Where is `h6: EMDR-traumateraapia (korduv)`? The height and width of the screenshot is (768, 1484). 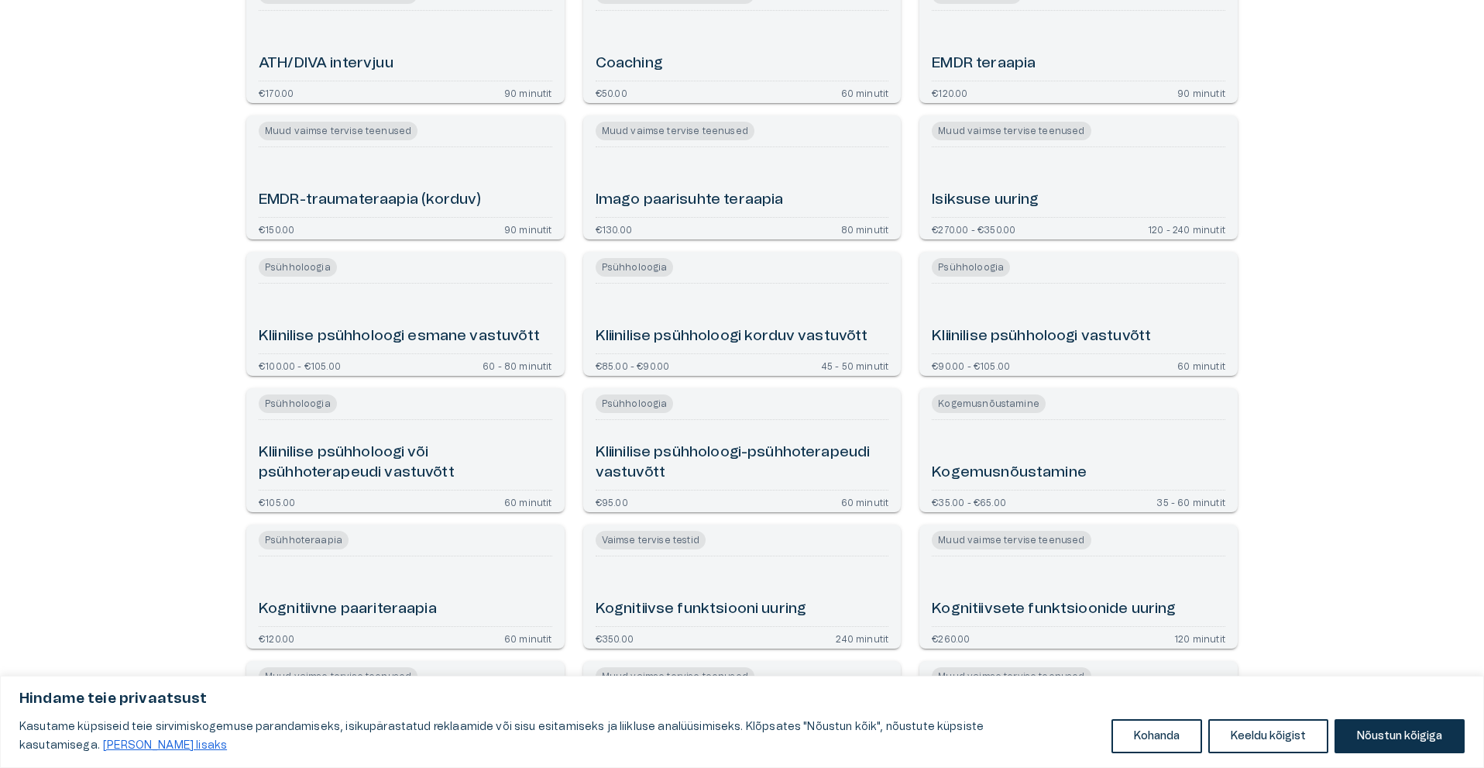
h6: EMDR-traumateraapia (korduv) is located at coordinates (370, 200).